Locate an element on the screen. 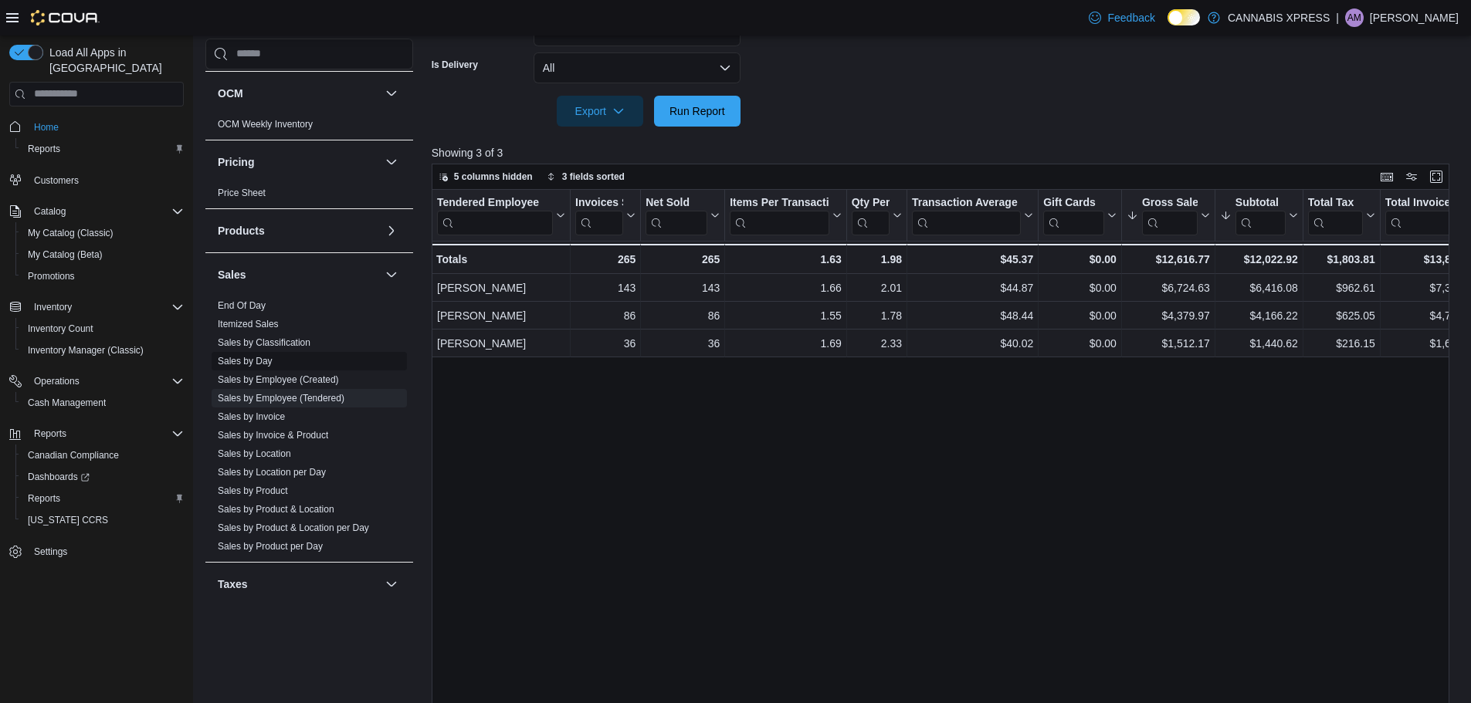 The width and height of the screenshot is (1471, 703). div: 2.01 is located at coordinates (876, 288).